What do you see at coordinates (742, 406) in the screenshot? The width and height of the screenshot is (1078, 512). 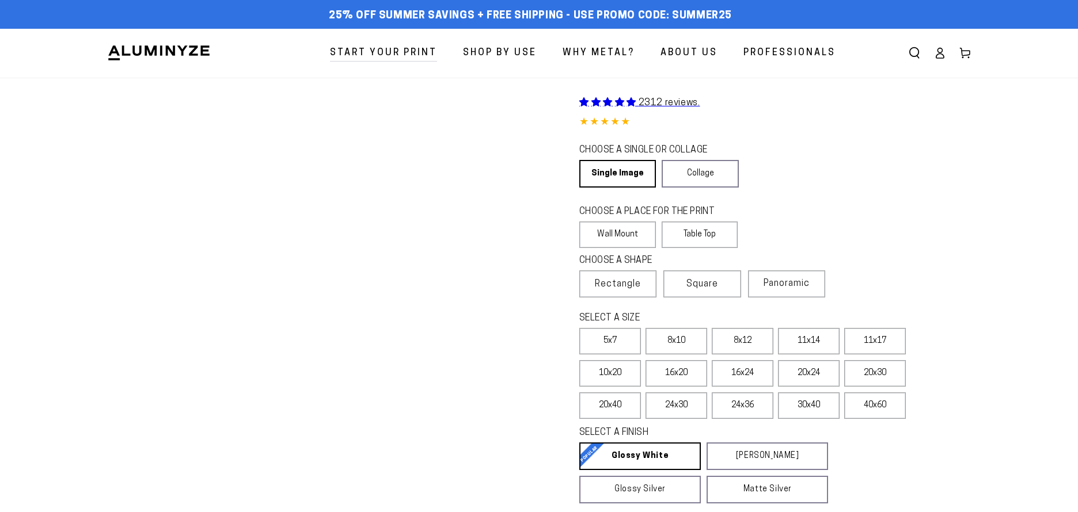 I see `label: 24x36` at bounding box center [742, 406].